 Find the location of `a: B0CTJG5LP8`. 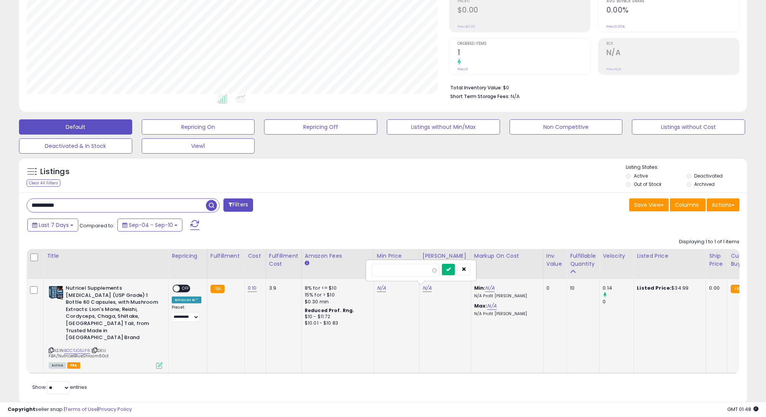

a: B0CTJG5LP8 is located at coordinates (77, 350).